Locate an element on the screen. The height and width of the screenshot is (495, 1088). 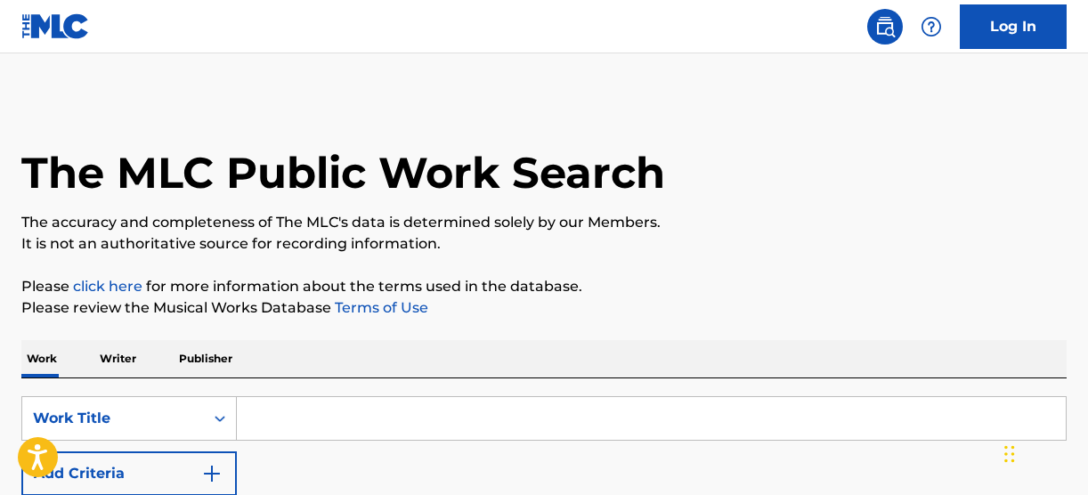
p: Please review the Musical Works Database is located at coordinates (544, 308).